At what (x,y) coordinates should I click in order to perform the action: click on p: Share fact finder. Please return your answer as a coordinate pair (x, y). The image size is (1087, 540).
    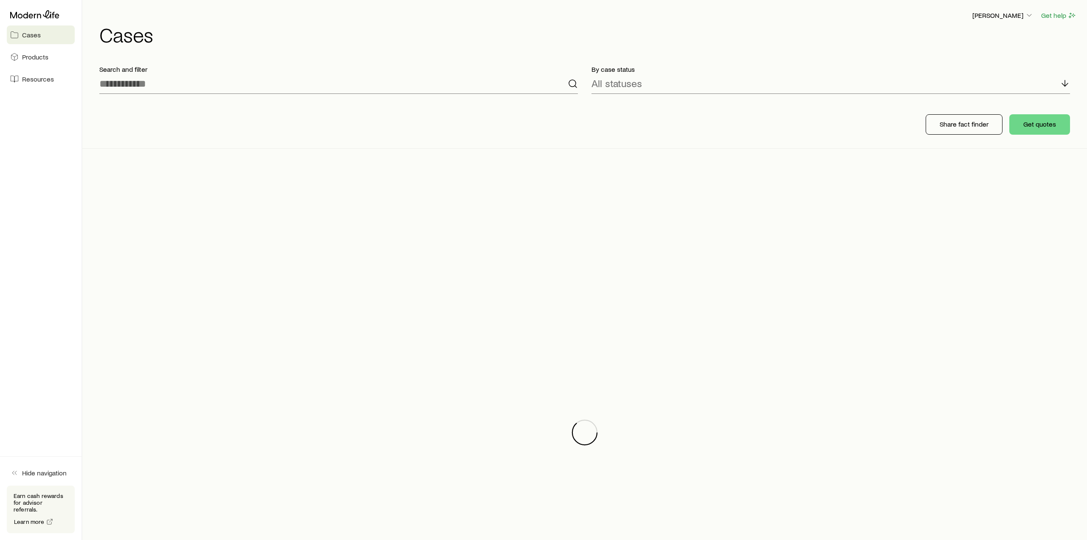
    Looking at the image, I should click on (964, 124).